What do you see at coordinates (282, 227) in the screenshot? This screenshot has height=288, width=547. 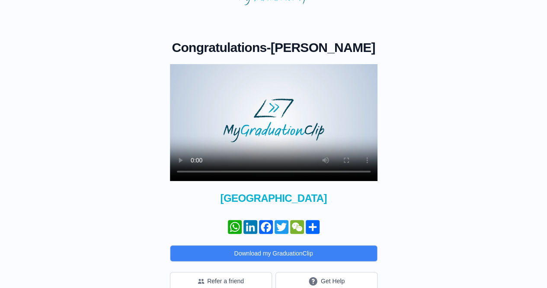 I see `a: Twitter` at bounding box center [282, 227].